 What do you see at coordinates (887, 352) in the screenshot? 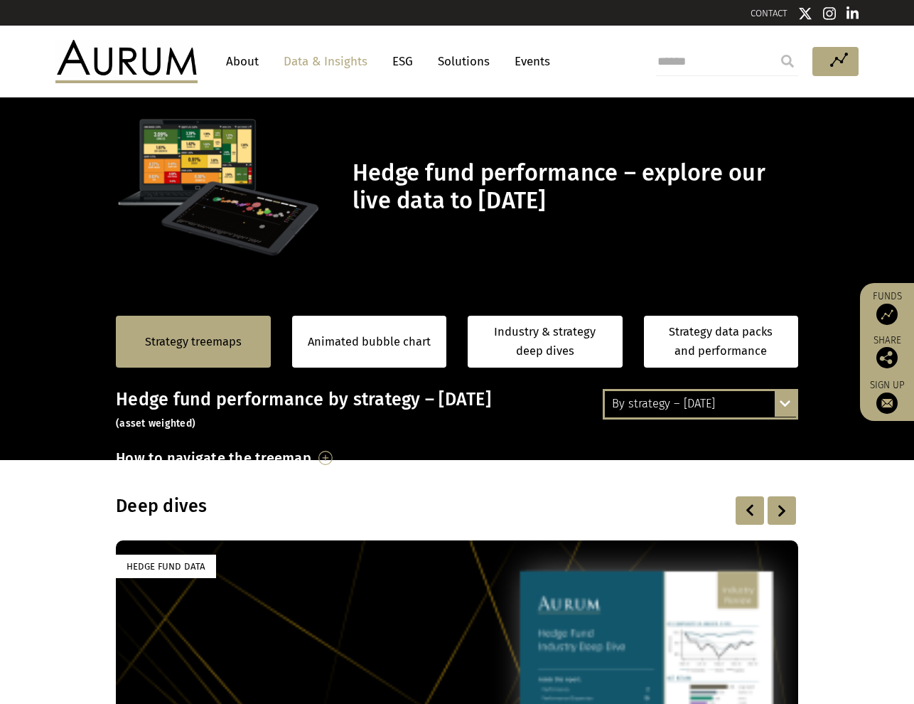
I see `div: Share` at bounding box center [887, 352].